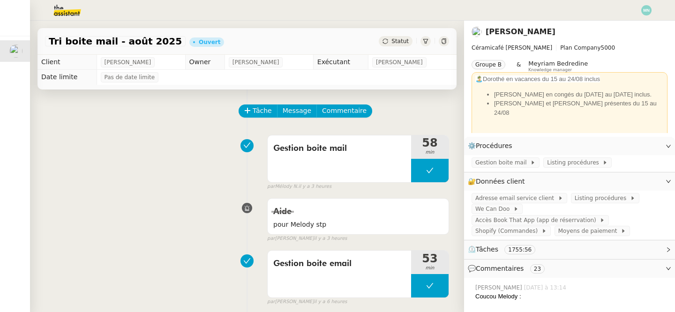 The image size is (675, 312). I want to click on td: Owner, so click(205, 62).